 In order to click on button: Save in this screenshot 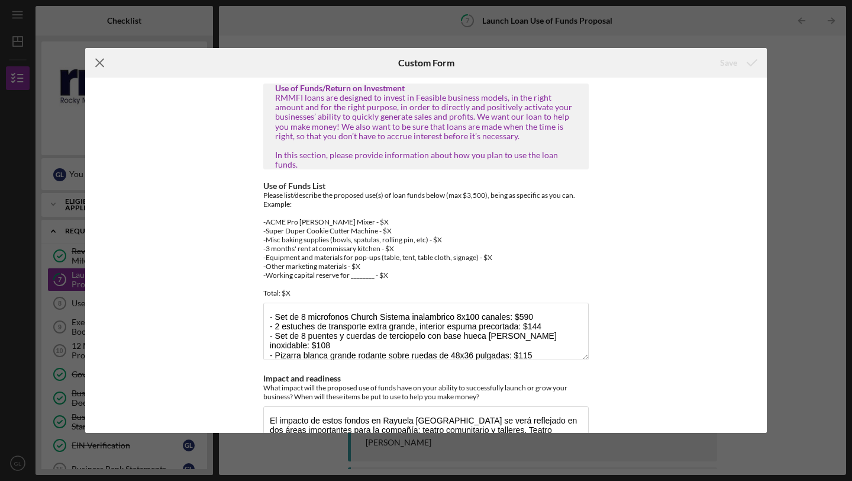, I will do `click(737, 63)`.